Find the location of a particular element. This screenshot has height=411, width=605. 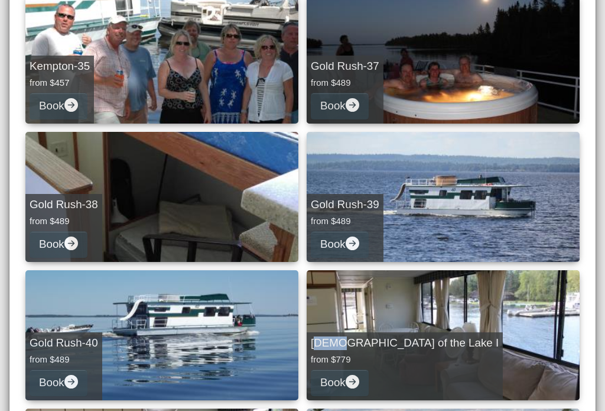

h5: Gold Rush-38 is located at coordinates (64, 205).